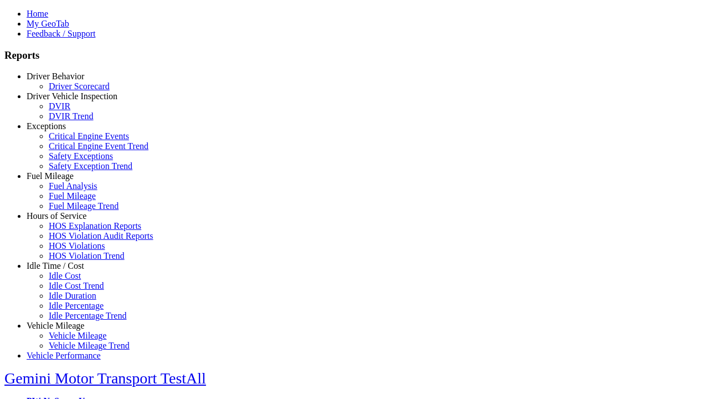 This screenshot has height=399, width=709. Describe the element at coordinates (76, 285) in the screenshot. I see `a: Idle Cost Trend` at that location.